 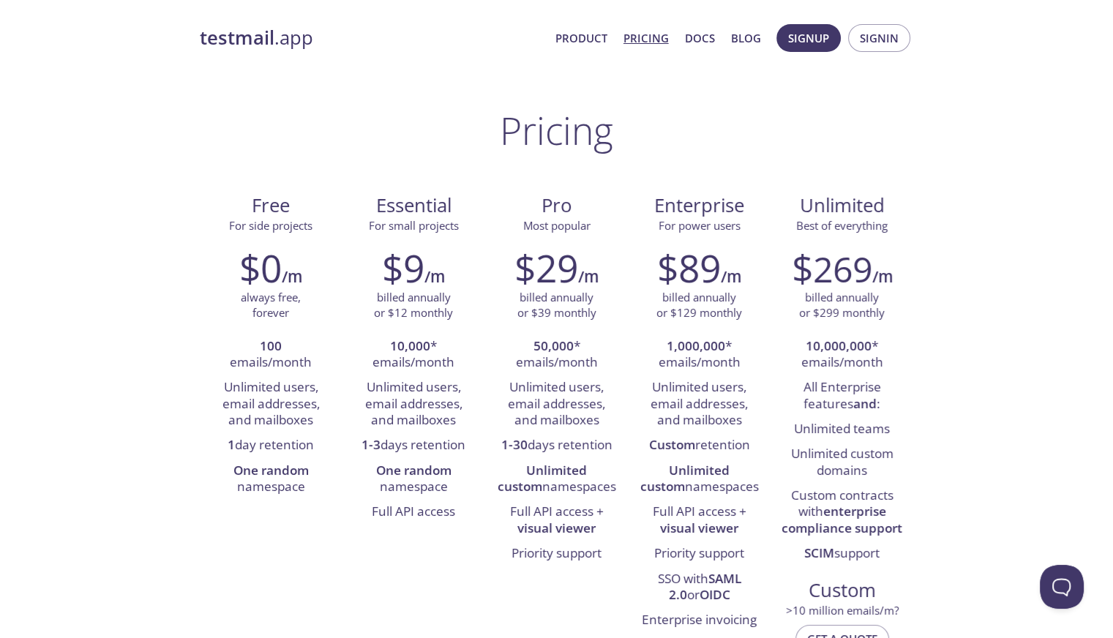 I want to click on span: Unlimited, so click(x=842, y=205).